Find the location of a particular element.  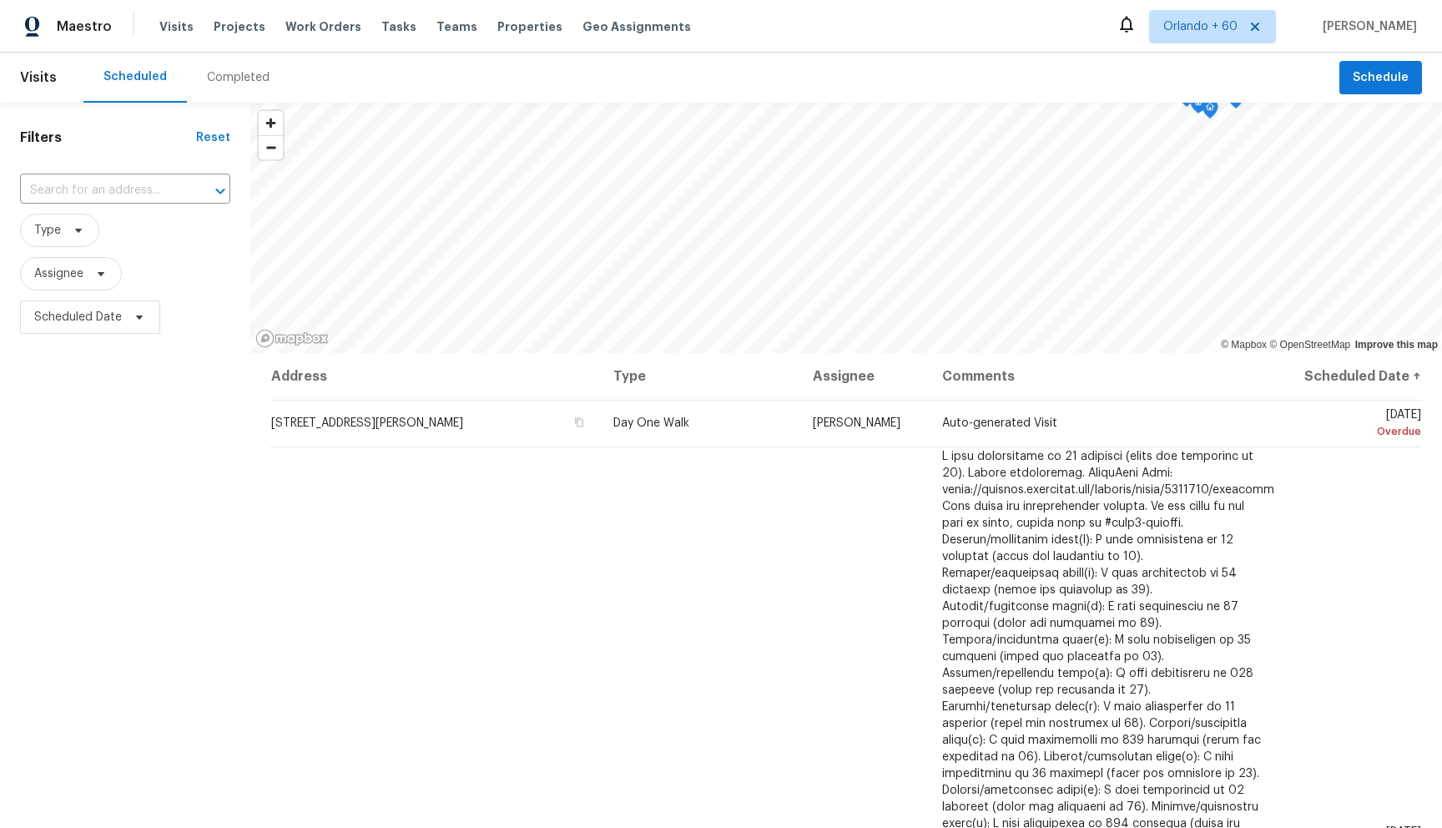

span: Auto-generated Visit is located at coordinates (1000, 423).